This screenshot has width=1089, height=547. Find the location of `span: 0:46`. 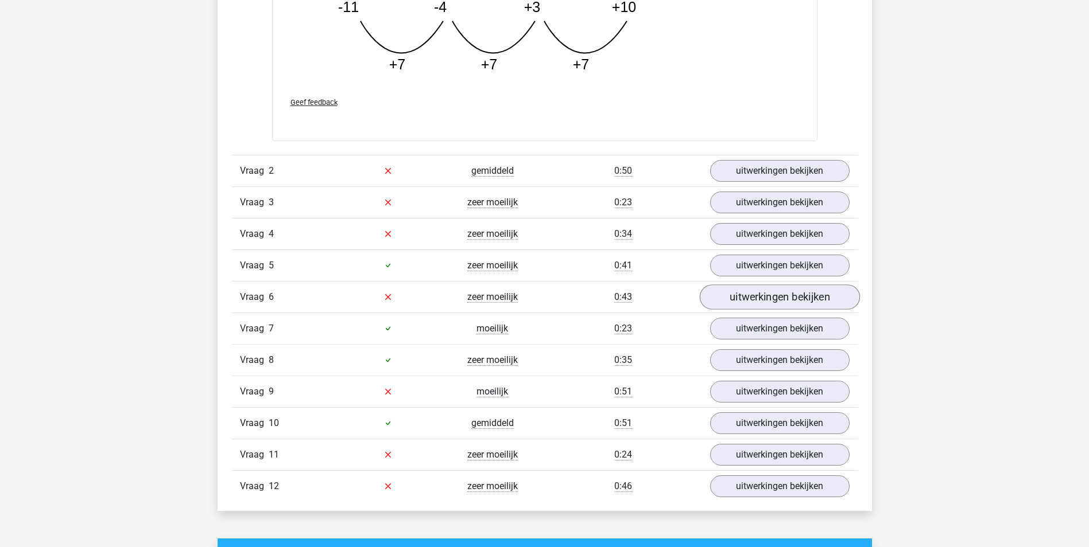

span: 0:46 is located at coordinates (623, 487).